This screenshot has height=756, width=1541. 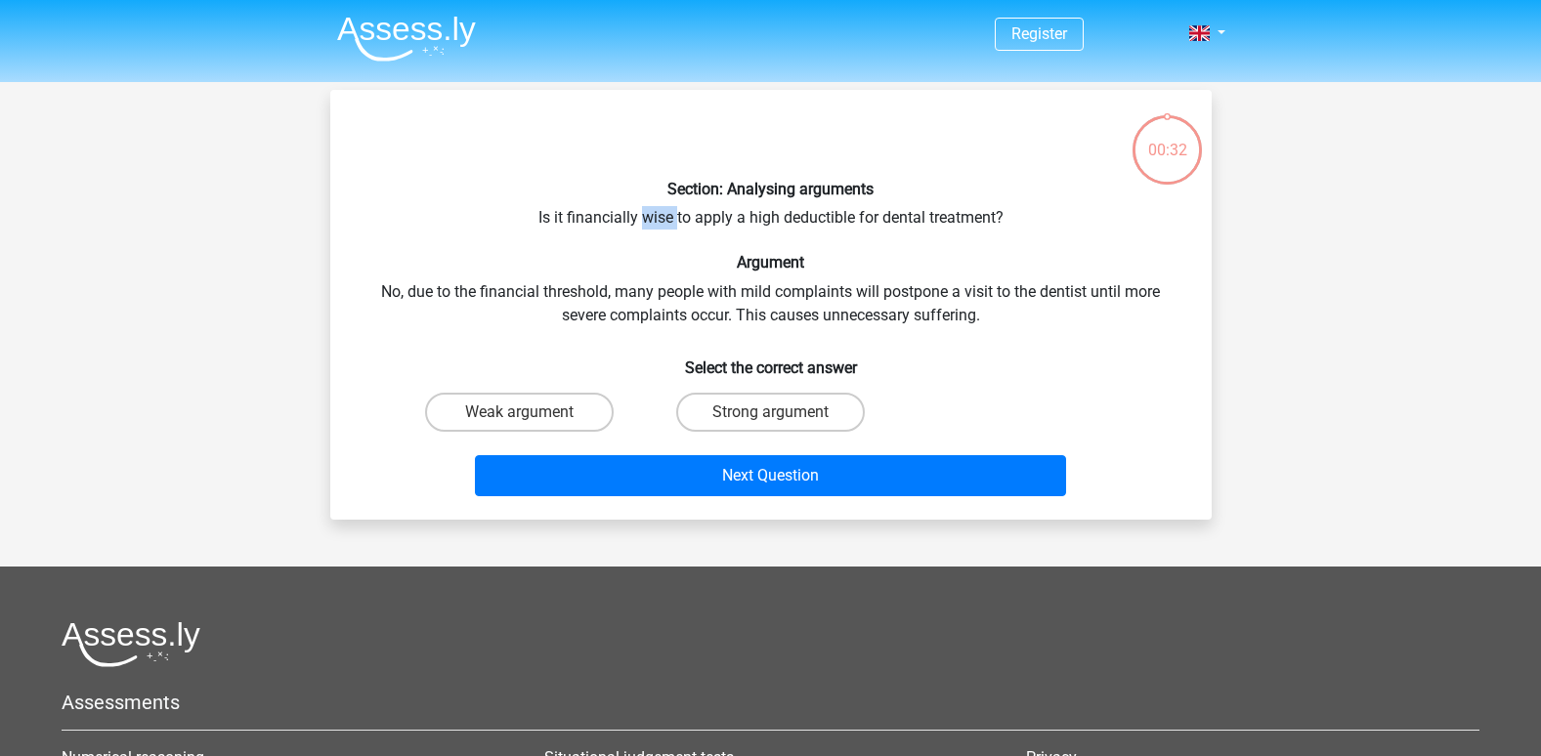 What do you see at coordinates (1039, 33) in the screenshot?
I see `a: Register` at bounding box center [1039, 33].